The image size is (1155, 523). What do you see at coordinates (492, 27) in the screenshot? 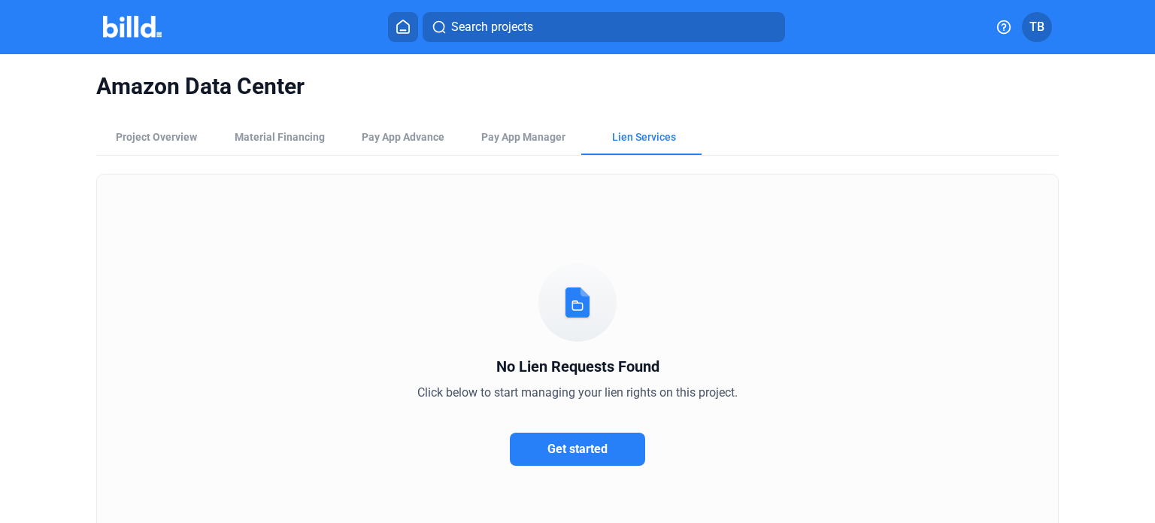
I see `span: Search projects` at bounding box center [492, 27].